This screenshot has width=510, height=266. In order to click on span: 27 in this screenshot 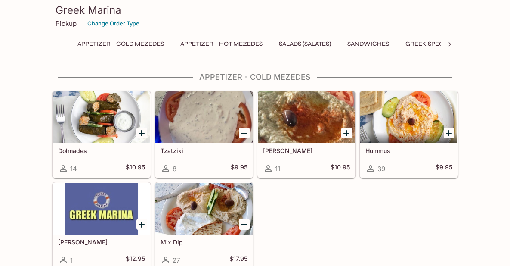, I will do `click(176, 260)`.